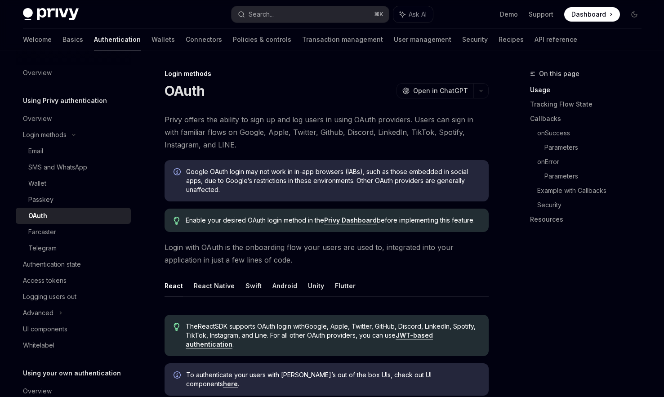  What do you see at coordinates (38, 313) in the screenshot?
I see `div: Advanced` at bounding box center [38, 313].